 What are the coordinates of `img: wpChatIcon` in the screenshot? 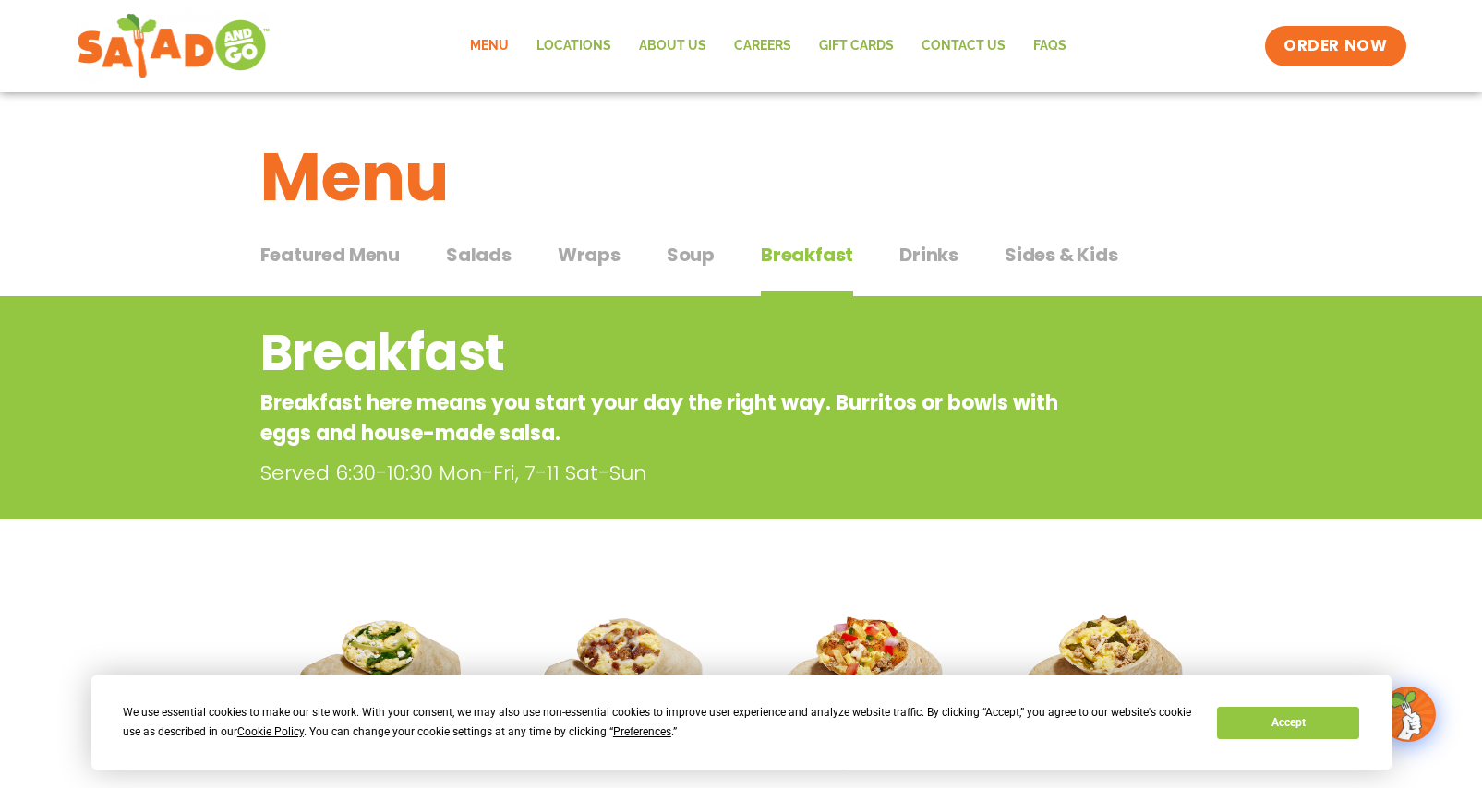 It's located at (1408, 715).